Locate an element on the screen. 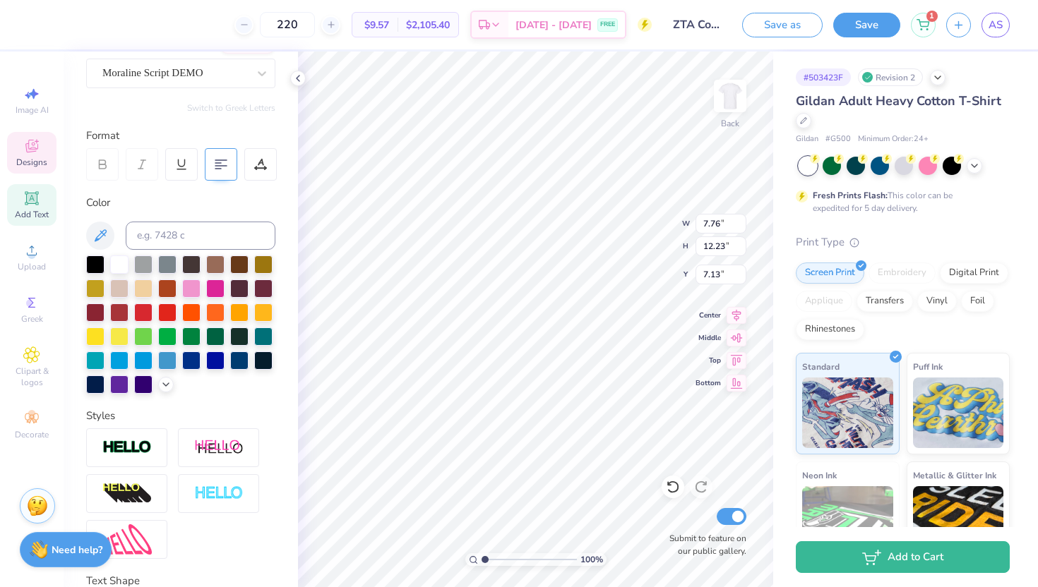  div: Format is located at coordinates (181, 136).